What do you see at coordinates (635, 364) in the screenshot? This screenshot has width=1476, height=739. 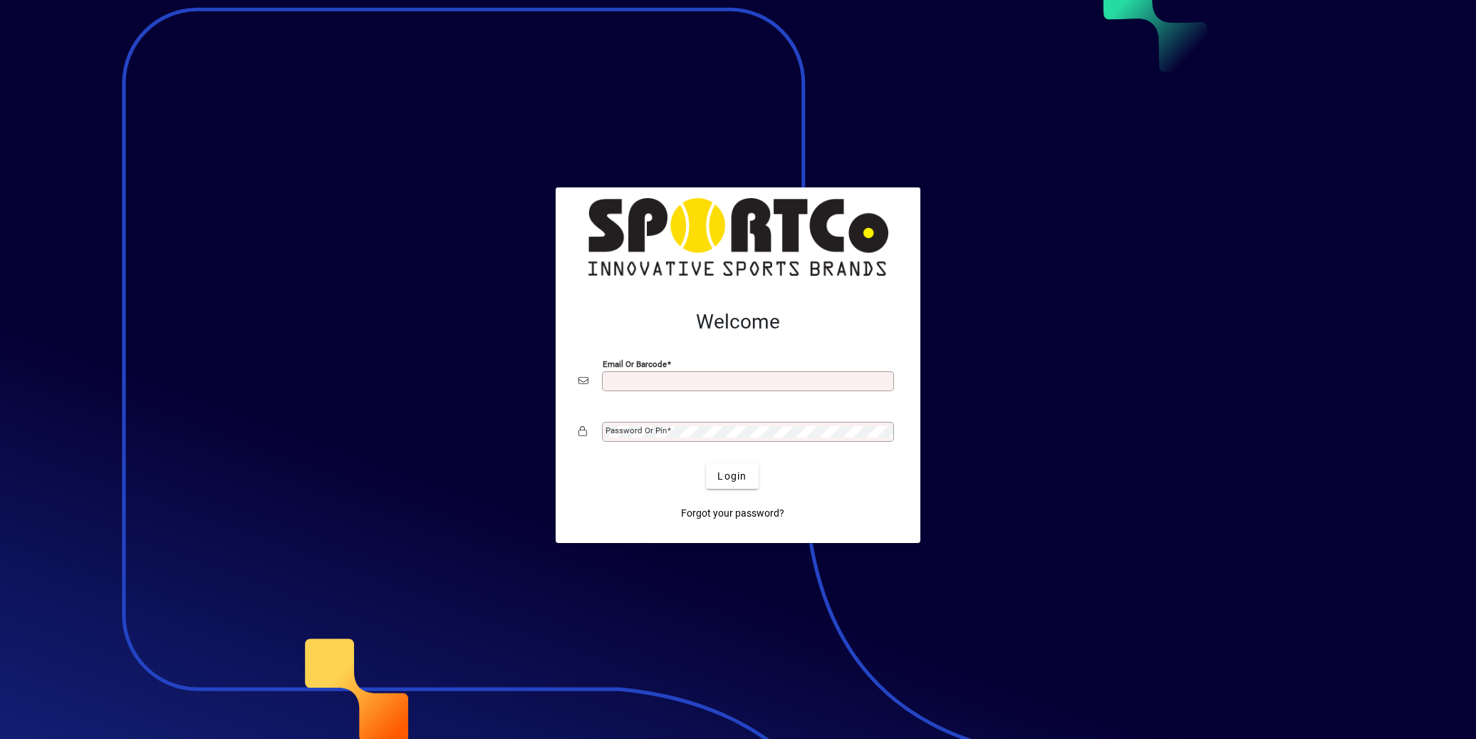 I see `mat-label: Email or Barcode` at bounding box center [635, 364].